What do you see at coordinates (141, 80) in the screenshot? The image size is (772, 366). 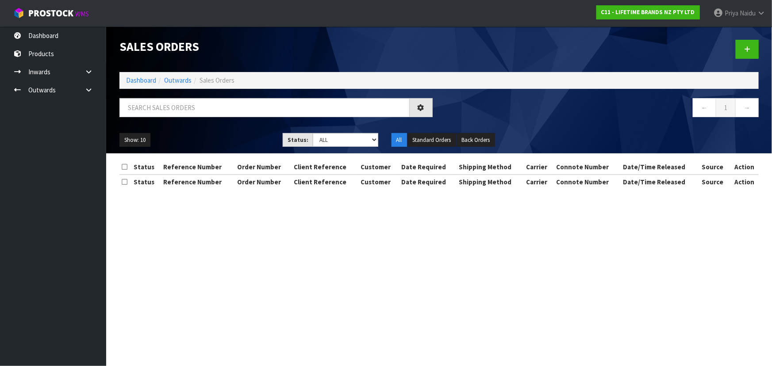 I see `a: Dashboard` at bounding box center [141, 80].